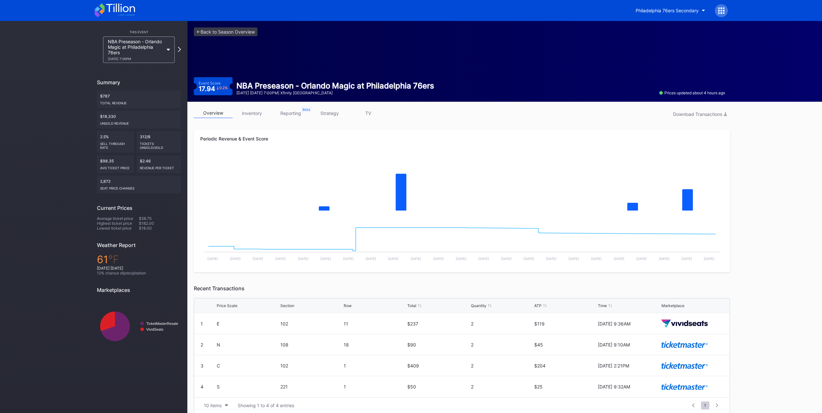  What do you see at coordinates (139, 119) in the screenshot?
I see `div: $18,330` at bounding box center [139, 119].